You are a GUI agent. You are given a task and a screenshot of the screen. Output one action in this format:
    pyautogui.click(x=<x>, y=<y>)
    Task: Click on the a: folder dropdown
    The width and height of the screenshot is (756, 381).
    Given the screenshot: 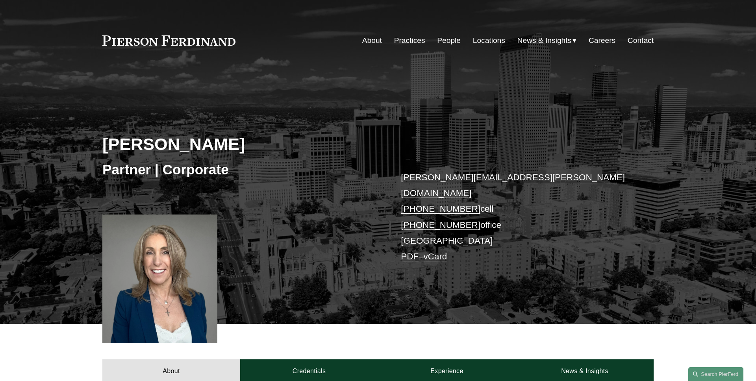 What is the action you would take?
    pyautogui.click(x=547, y=41)
    